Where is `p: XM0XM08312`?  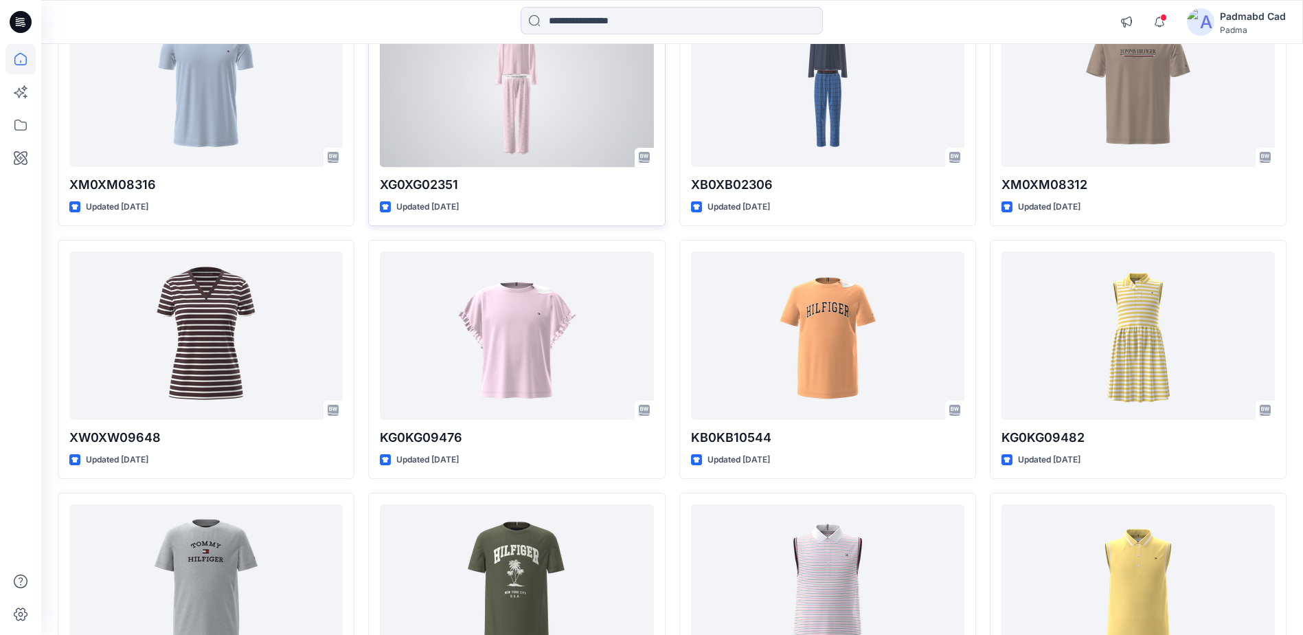 p: XM0XM08312 is located at coordinates (1138, 185).